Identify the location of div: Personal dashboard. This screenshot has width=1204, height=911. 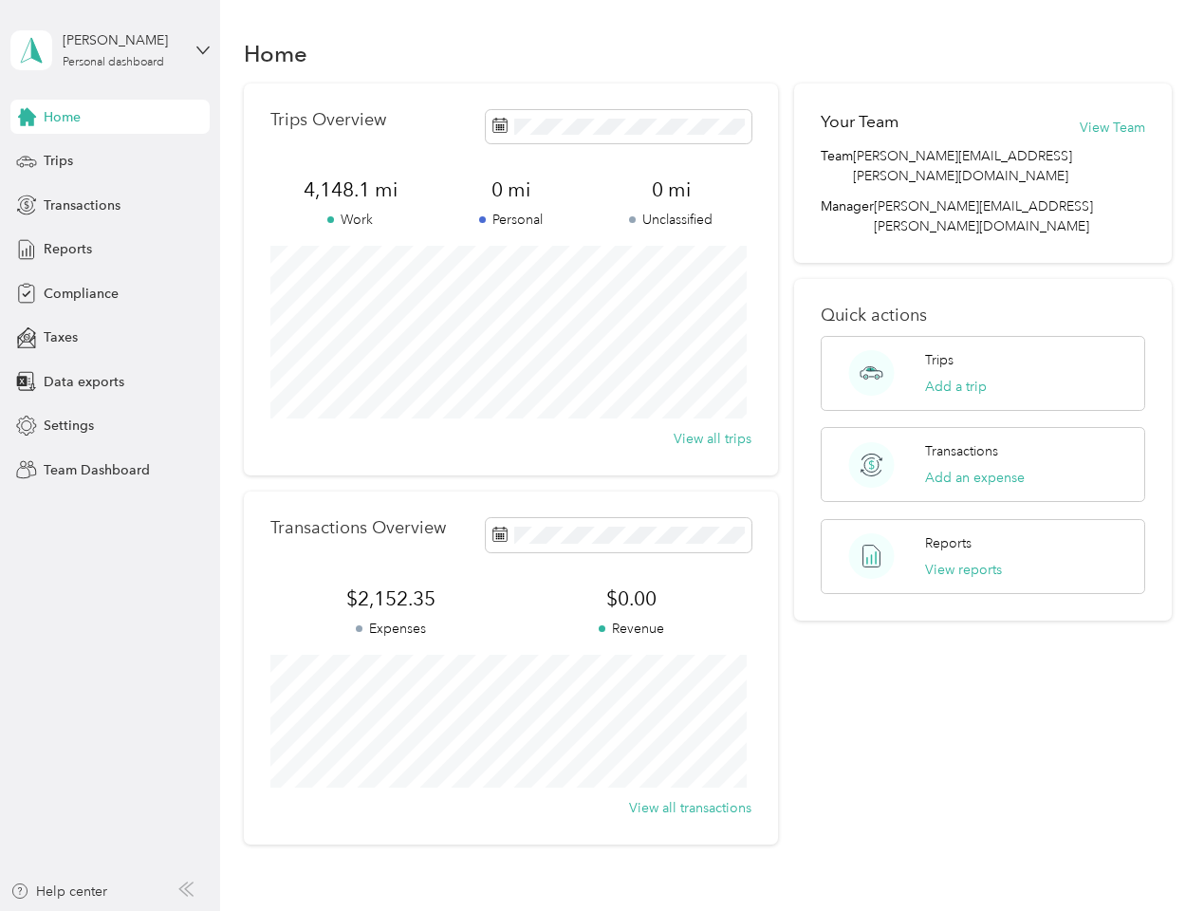
(113, 63).